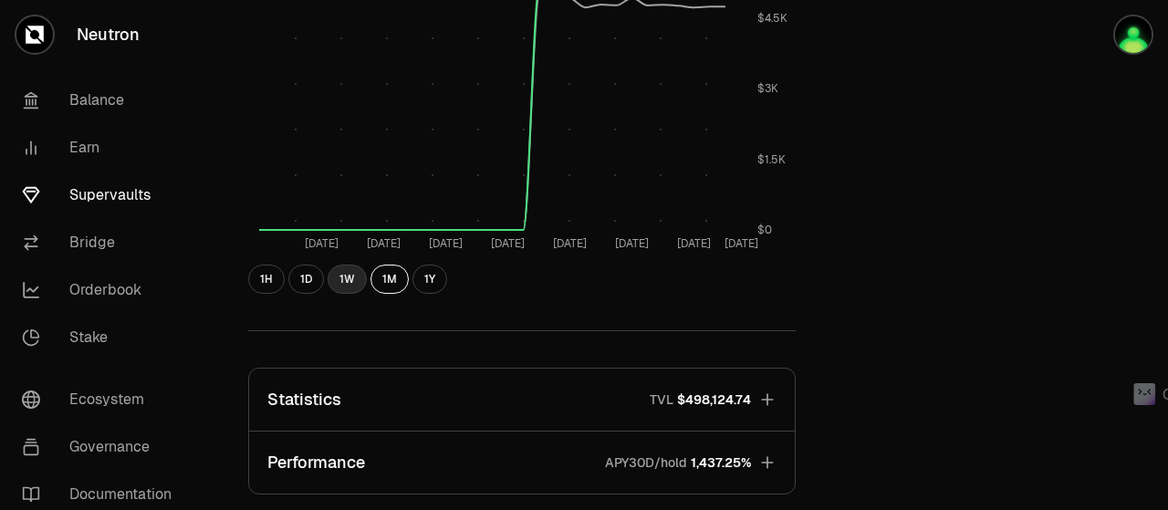  Describe the element at coordinates (662, 400) in the screenshot. I see `p: TVL` at that location.